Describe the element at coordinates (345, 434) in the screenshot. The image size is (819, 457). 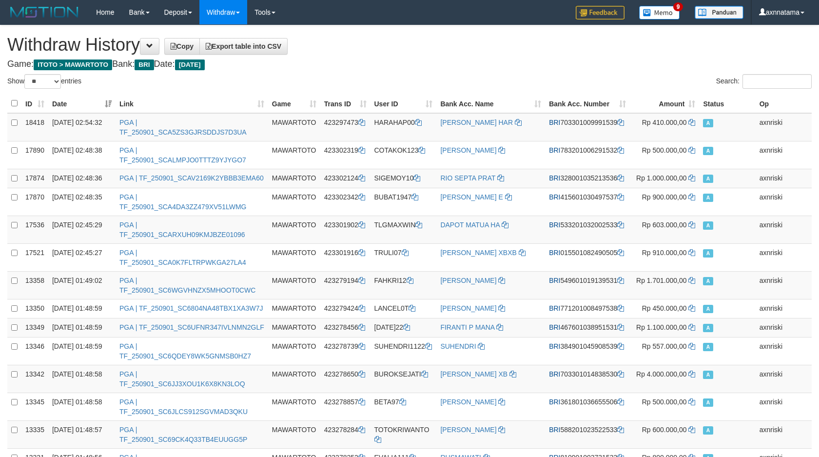
I see `td: 423278284` at that location.